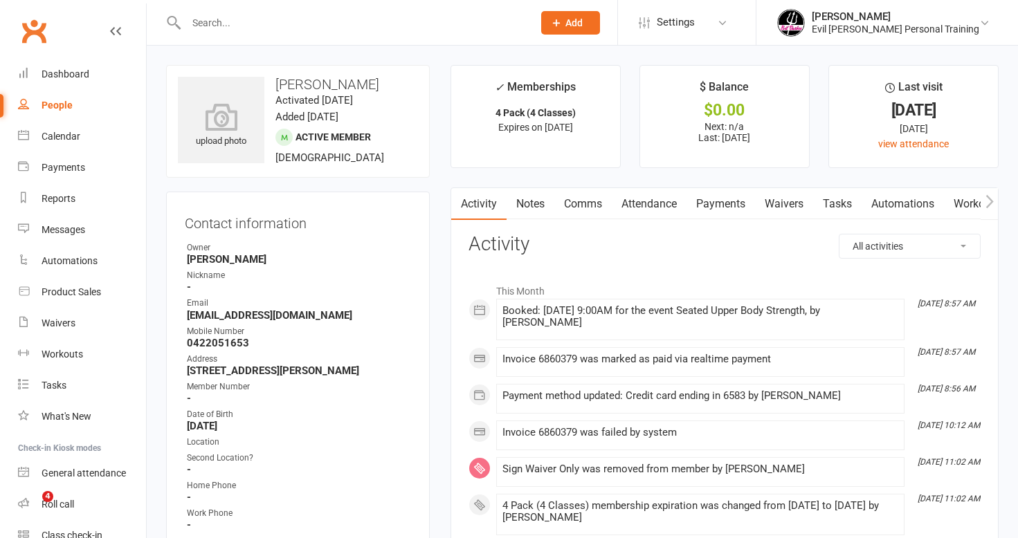  Describe the element at coordinates (221, 126) in the screenshot. I see `div: upload photo` at that location.